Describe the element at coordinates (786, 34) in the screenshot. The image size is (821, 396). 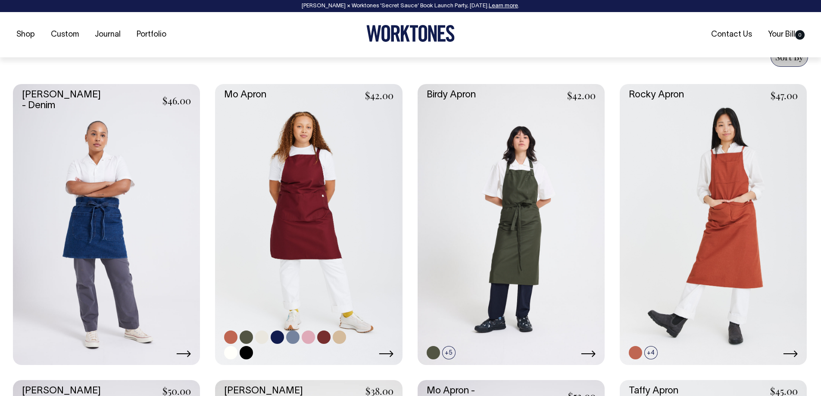
I see `a: Your Bill0` at that location.